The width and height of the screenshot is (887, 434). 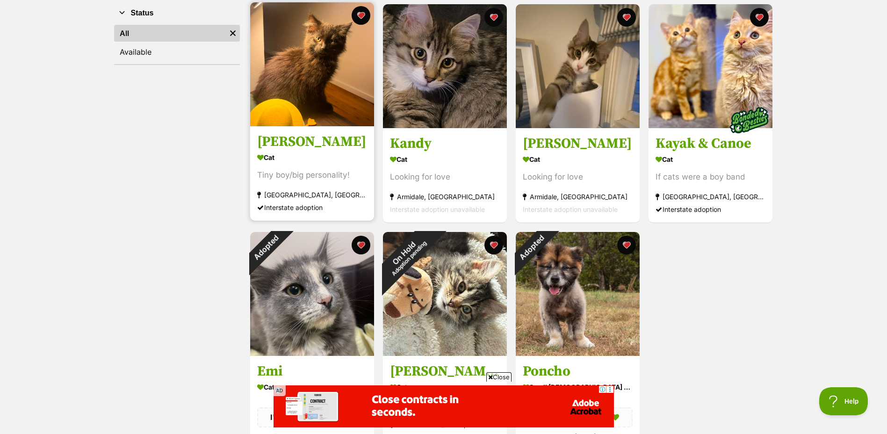 What do you see at coordinates (409, 258) in the screenshot?
I see `span: Adoption pending` at bounding box center [409, 258].